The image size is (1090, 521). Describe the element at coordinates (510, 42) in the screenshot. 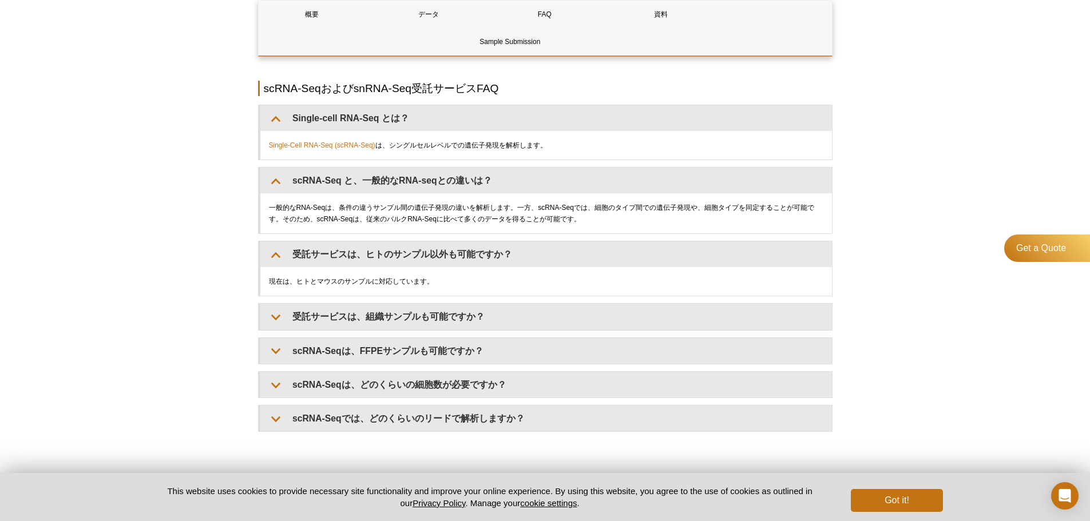

I see `a: Sample Submission` at that location.